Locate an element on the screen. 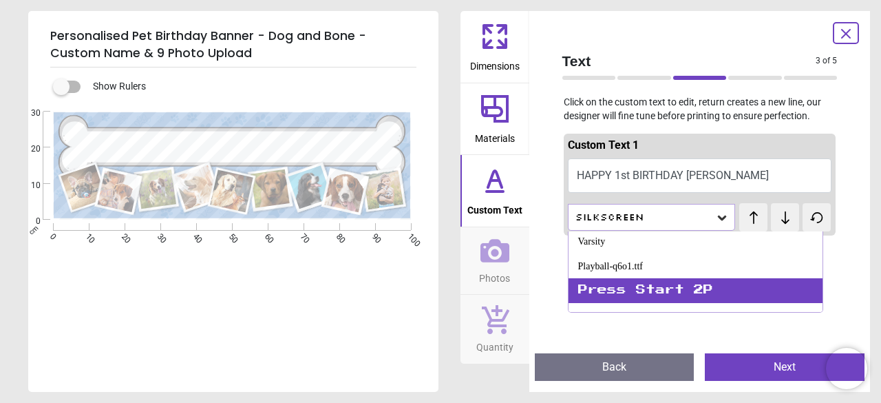  div: Press Start 2P is located at coordinates (646, 291).